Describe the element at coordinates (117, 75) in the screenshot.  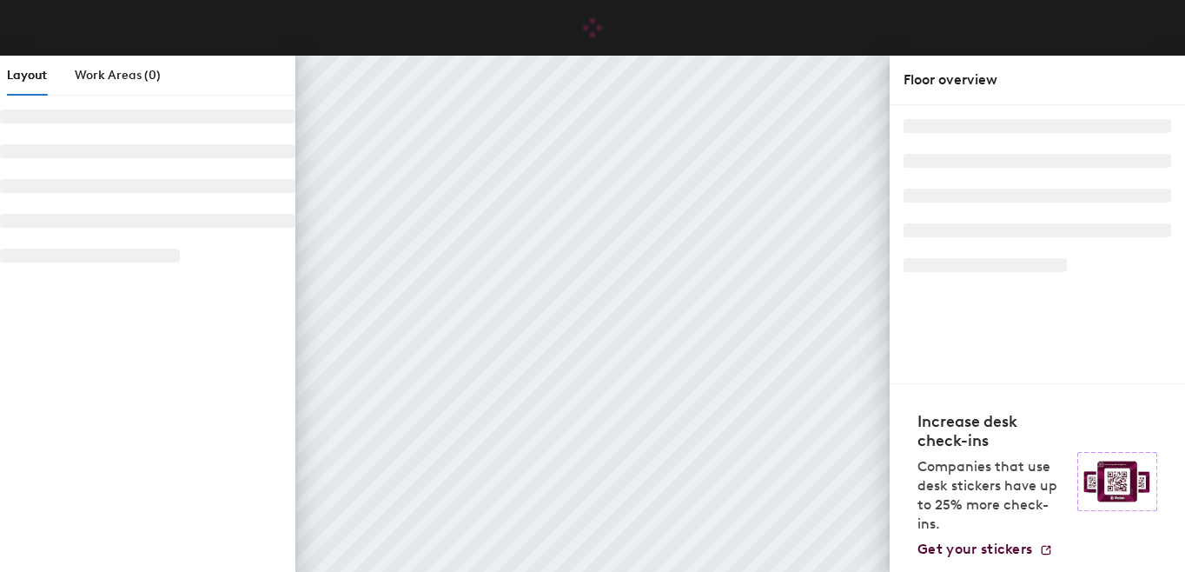
I see `span: Work Areas (0)` at that location.